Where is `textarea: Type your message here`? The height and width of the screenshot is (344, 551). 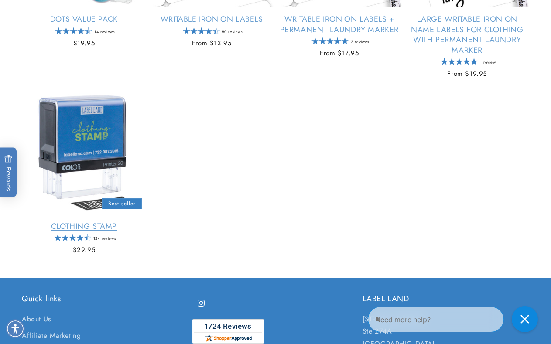
textarea: Type your message here is located at coordinates (61, 17).